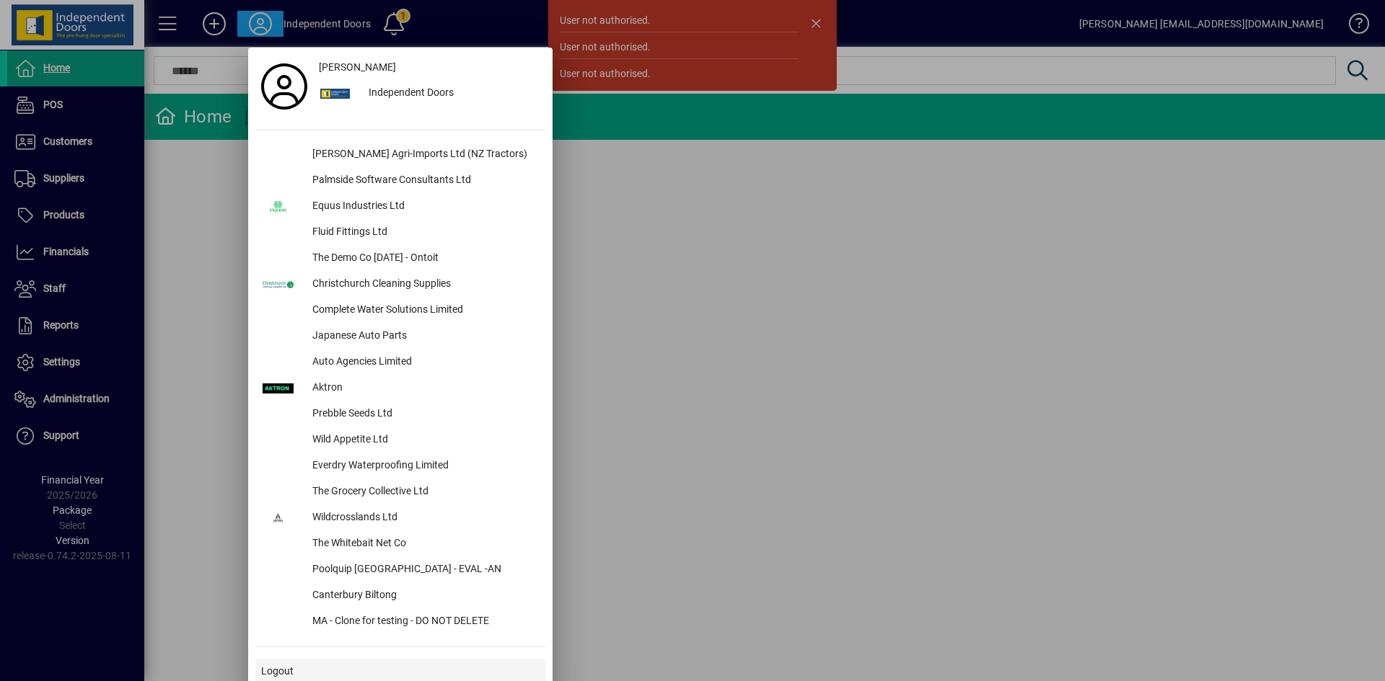 This screenshot has height=681, width=1385. I want to click on button: Christchurch Cleaning Supplies, so click(400, 285).